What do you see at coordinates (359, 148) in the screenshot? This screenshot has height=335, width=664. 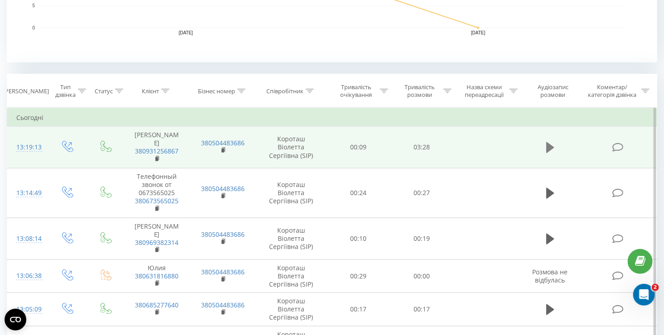 I see `td: 00:09` at bounding box center [359, 148].